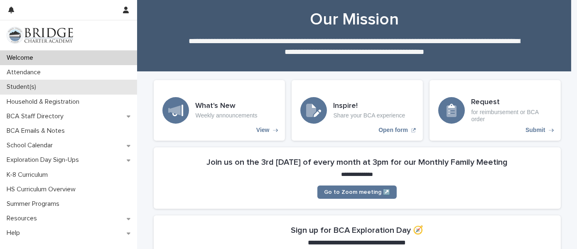 The image size is (577, 249). Describe the element at coordinates (29, 175) in the screenshot. I see `p: K-8 Curriculum` at that location.